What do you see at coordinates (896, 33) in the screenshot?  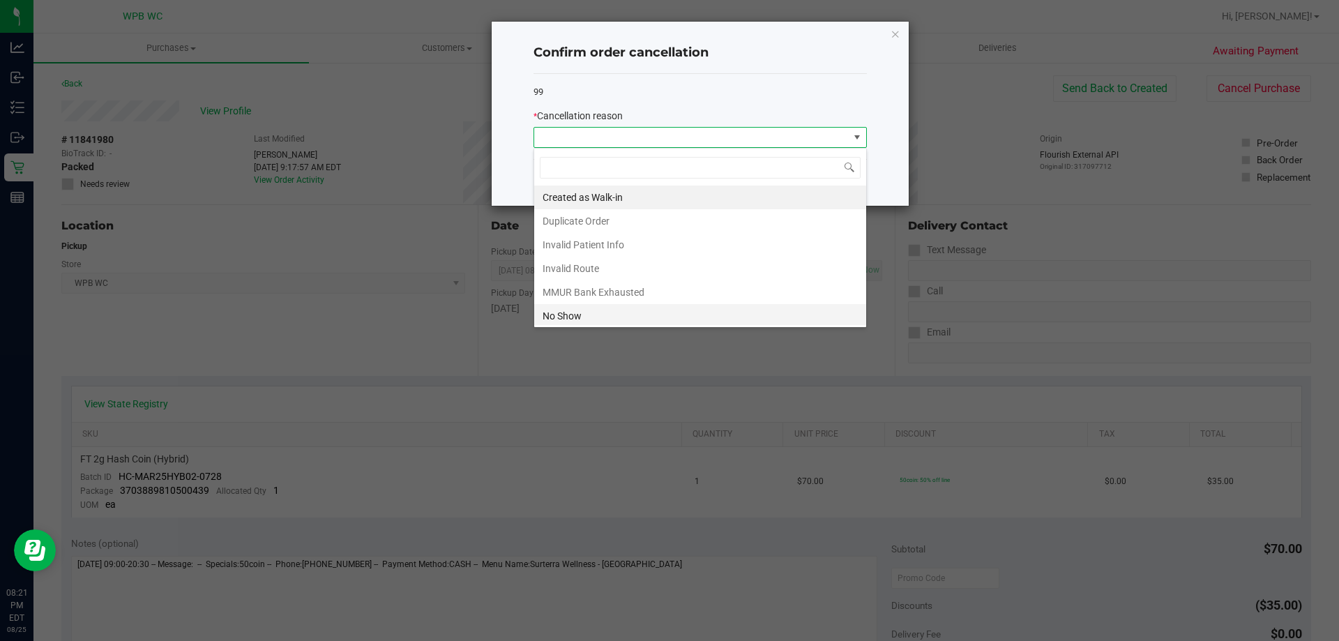 I see `button: Close` at bounding box center [896, 33].